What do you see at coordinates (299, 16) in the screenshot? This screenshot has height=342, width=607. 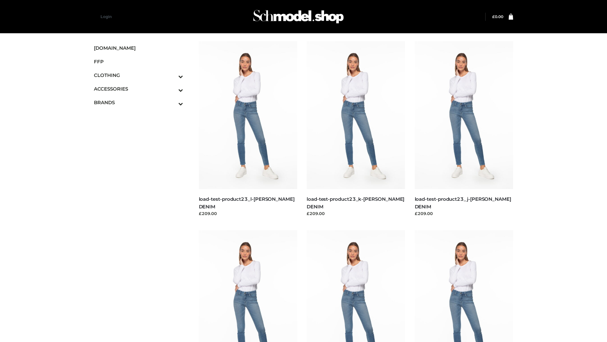 I see `img: Schmodel Admin 964` at bounding box center [299, 16].